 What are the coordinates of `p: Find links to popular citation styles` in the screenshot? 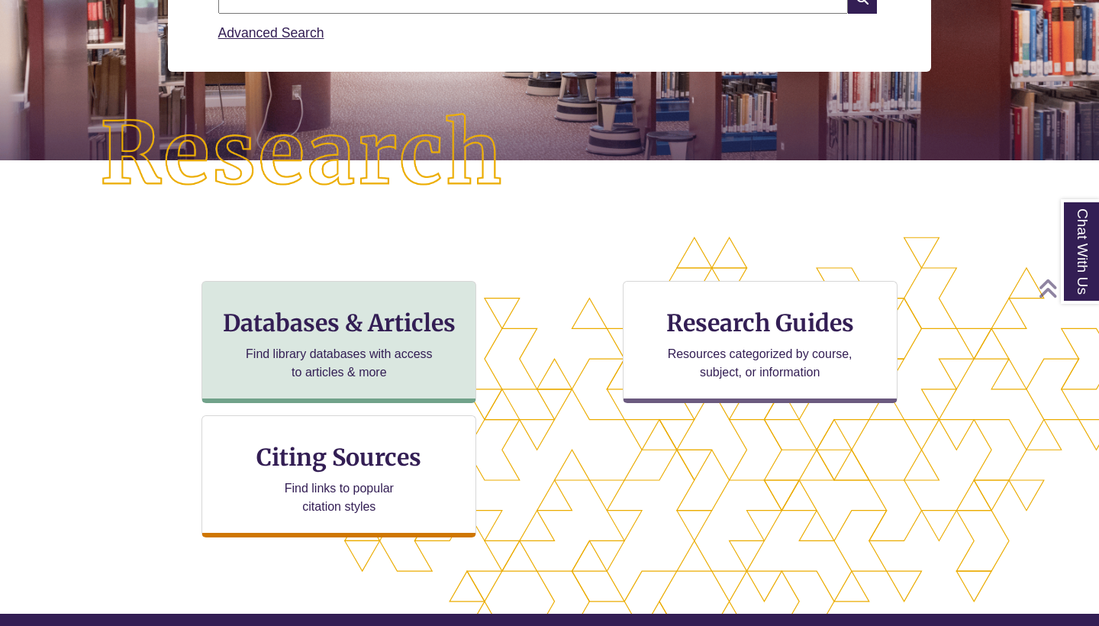 It's located at (339, 497).